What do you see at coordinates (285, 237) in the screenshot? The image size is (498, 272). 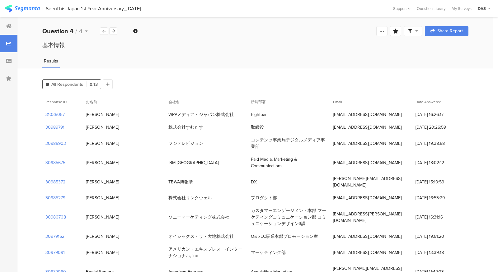 I see `div: OisixEC事業本部プロモーション室` at bounding box center [285, 237].